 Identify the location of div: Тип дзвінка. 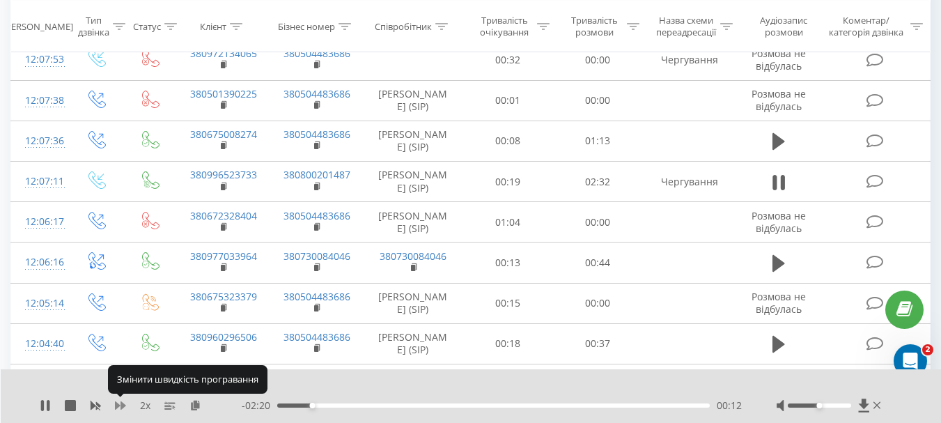
(93, 26).